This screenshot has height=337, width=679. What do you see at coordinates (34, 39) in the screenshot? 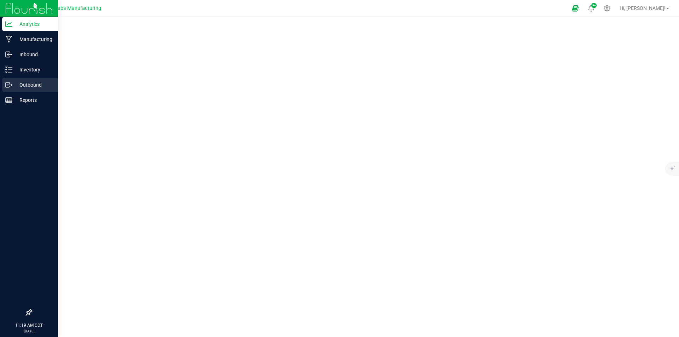
I see `p: Manufacturing` at bounding box center [34, 39].